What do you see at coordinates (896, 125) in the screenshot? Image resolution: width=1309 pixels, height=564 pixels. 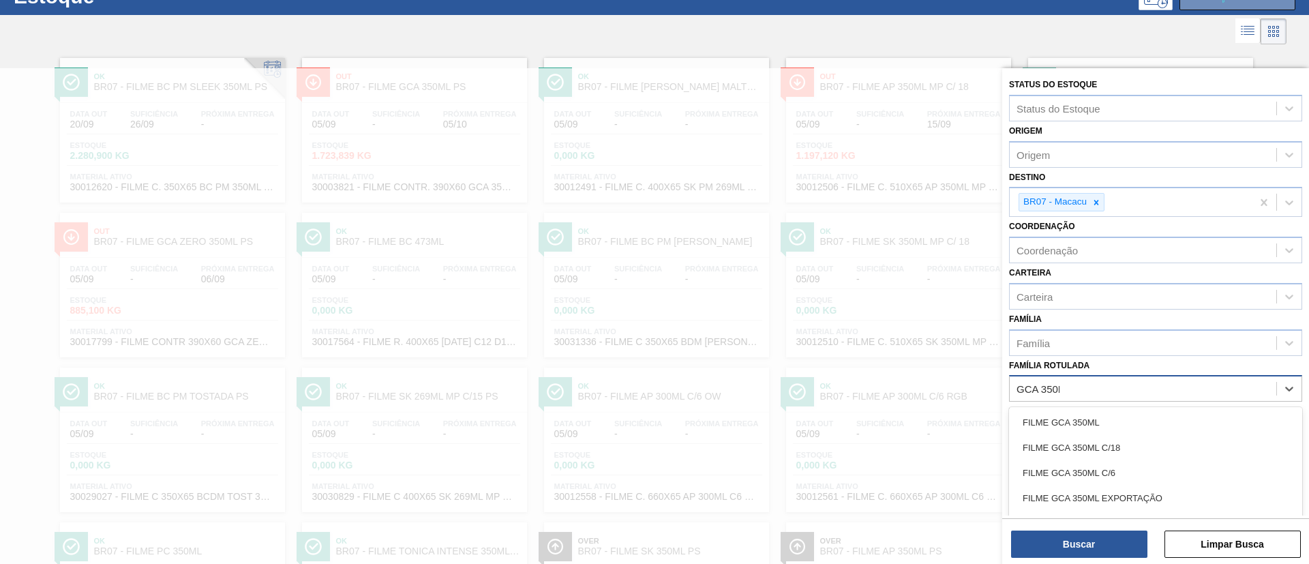 I see `a: ÍconeOutBR07 - FILME AP 350ML MP C/ 18Data out05/09Suficiência-Próxima Entrega15/09Estoque1.197,1...` at bounding box center [896, 125].